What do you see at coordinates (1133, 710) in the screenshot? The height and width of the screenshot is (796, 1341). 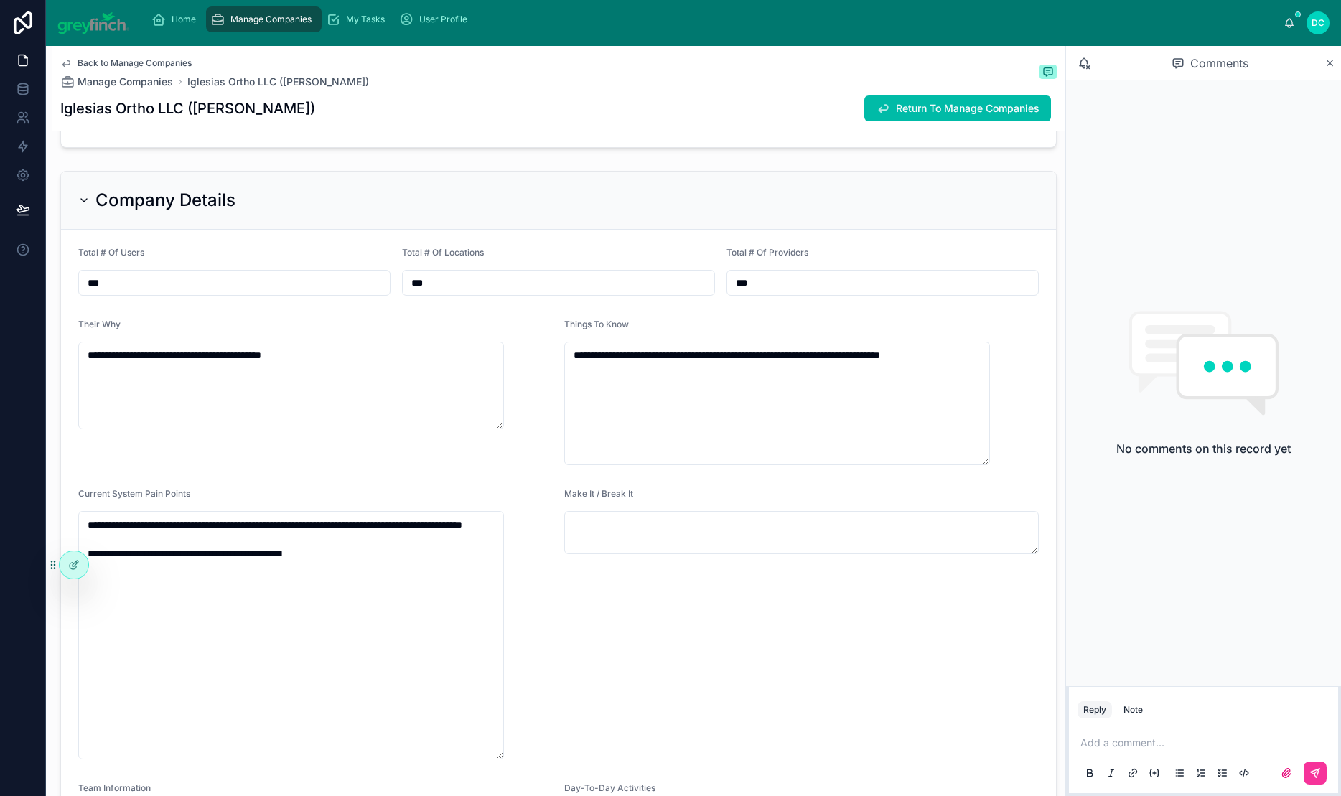 I see `div: Note` at bounding box center [1133, 710].